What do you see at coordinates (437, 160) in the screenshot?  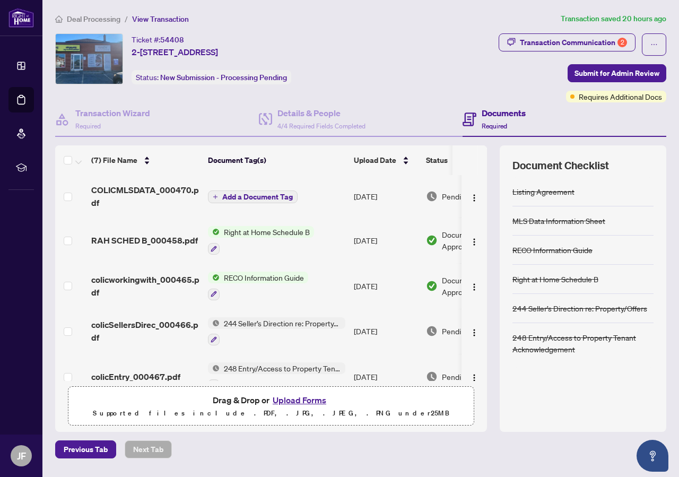 I see `span: Status` at bounding box center [437, 160].